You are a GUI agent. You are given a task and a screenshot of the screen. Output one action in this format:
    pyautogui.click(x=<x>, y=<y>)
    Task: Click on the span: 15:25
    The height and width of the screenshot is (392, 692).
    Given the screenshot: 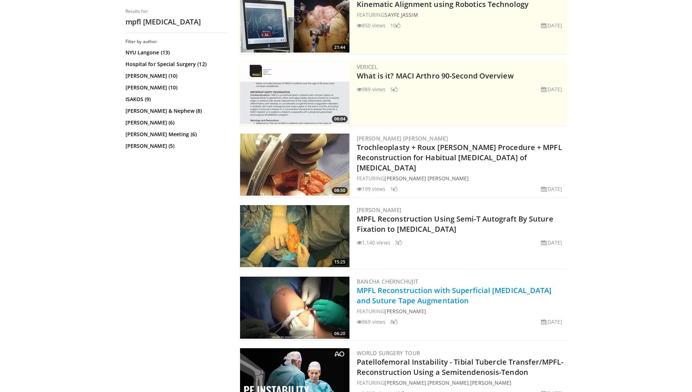 What is the action you would take?
    pyautogui.click(x=340, y=262)
    